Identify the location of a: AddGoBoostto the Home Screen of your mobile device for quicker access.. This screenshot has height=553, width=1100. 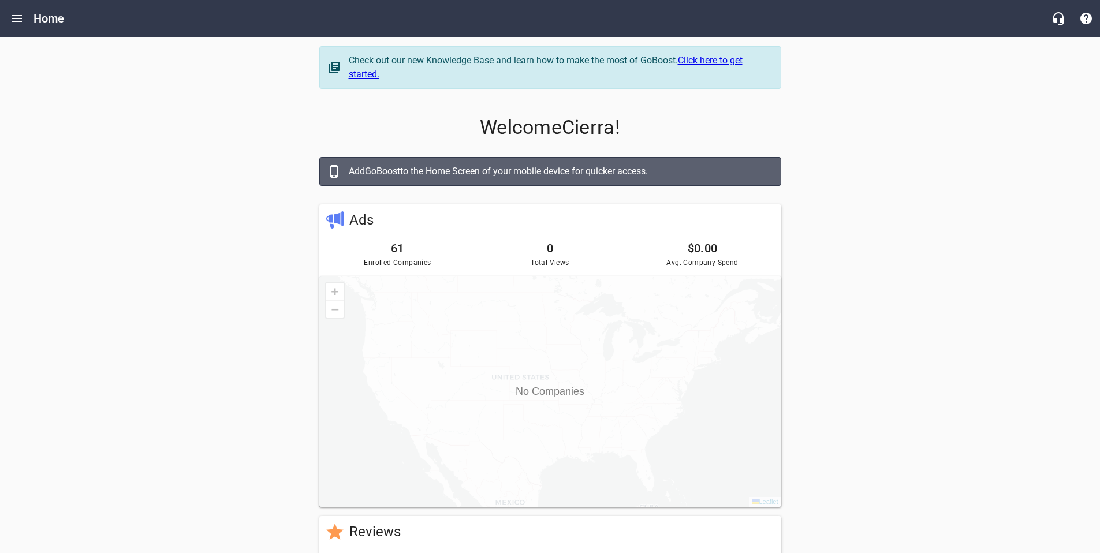
(550, 172).